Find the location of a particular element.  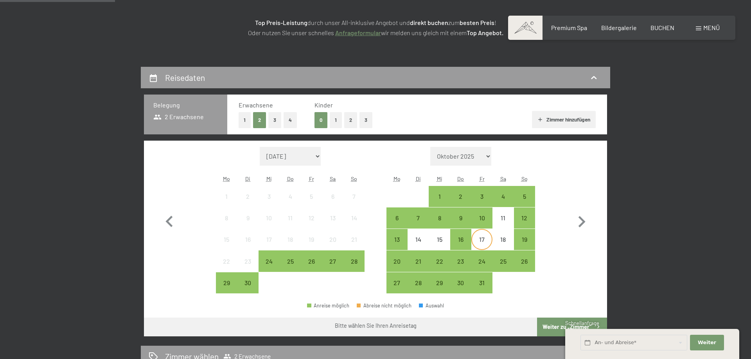

div: Sat Oct 25 2025 is located at coordinates (503, 261).